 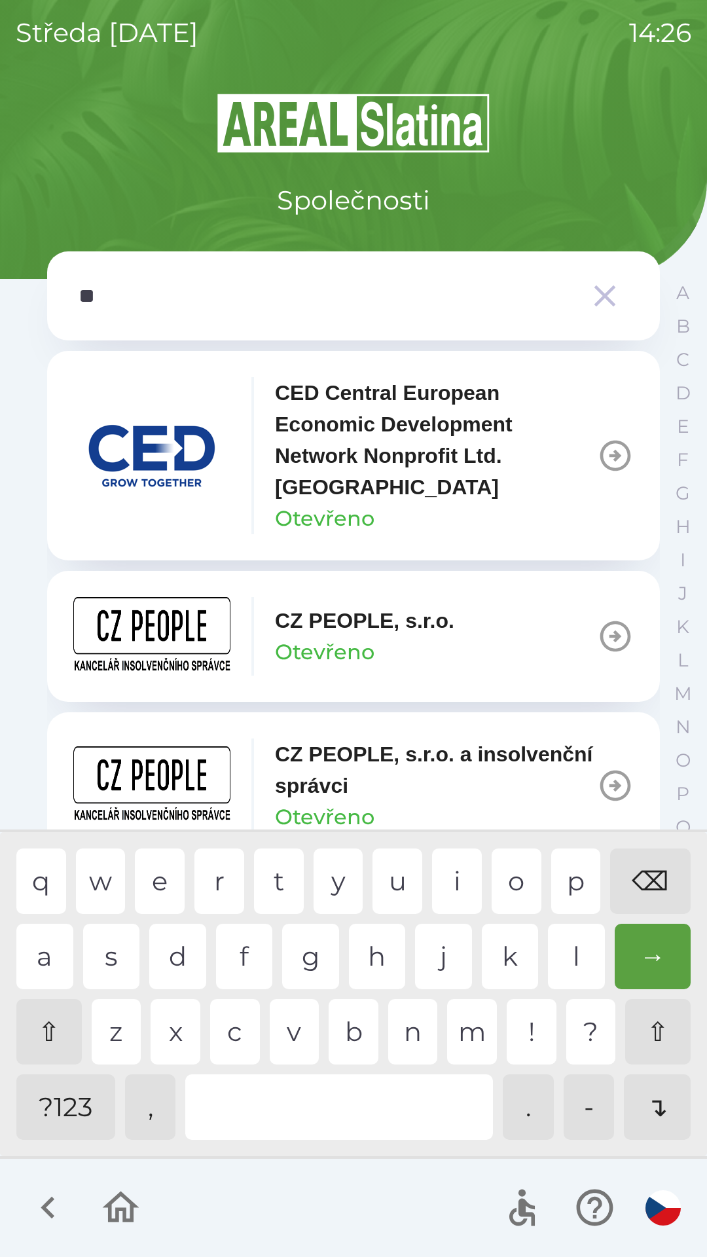 I want to click on p: B, so click(x=683, y=326).